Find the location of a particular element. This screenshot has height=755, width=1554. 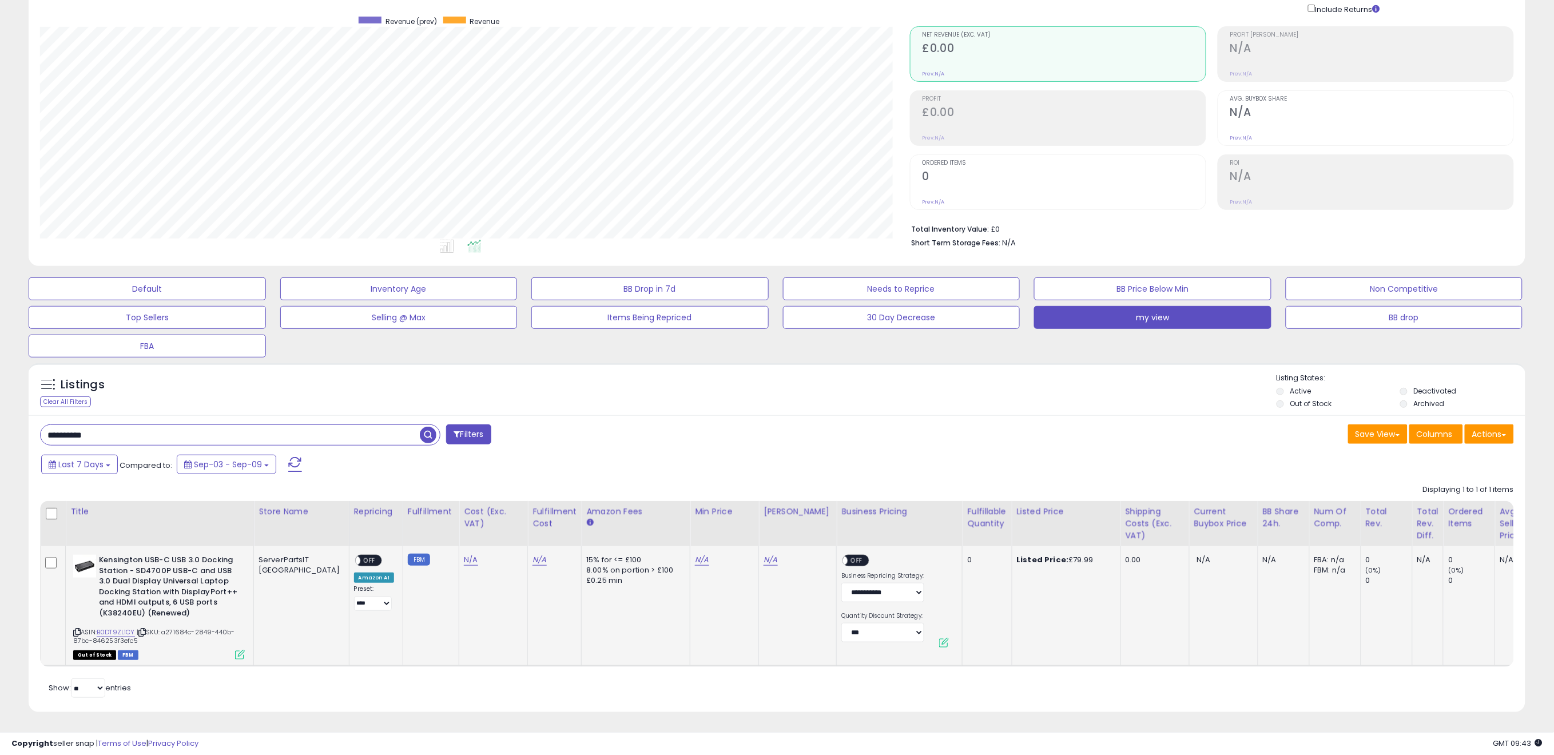

span: FBM is located at coordinates (128, 655).